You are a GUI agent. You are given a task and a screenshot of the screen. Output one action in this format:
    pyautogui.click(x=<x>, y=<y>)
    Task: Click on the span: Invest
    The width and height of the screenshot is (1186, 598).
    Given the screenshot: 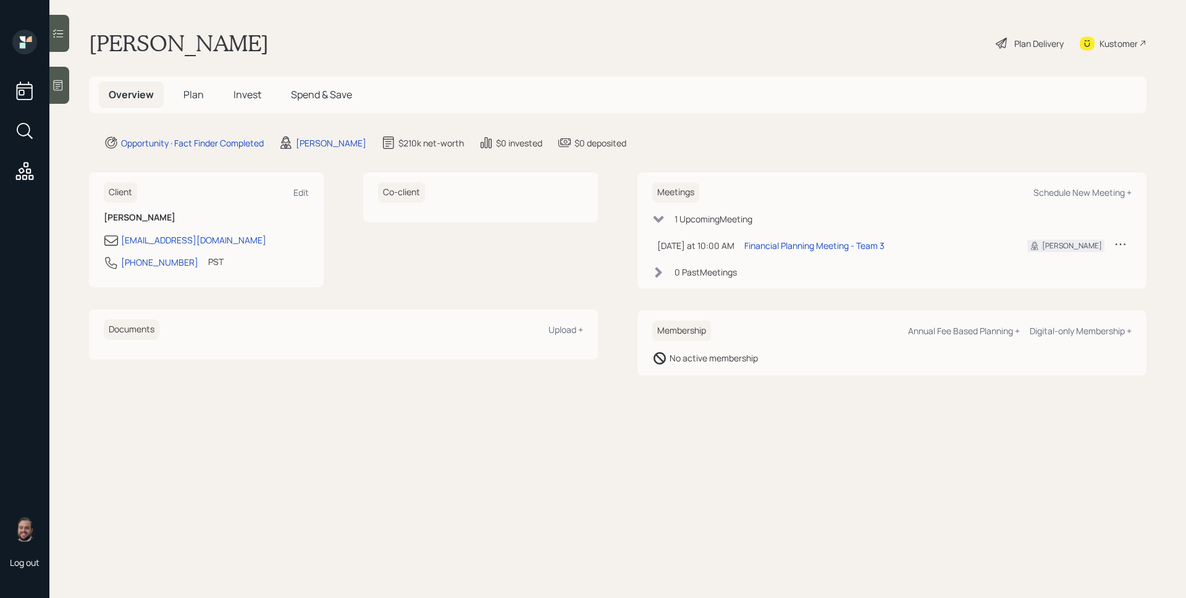 What is the action you would take?
    pyautogui.click(x=247, y=95)
    